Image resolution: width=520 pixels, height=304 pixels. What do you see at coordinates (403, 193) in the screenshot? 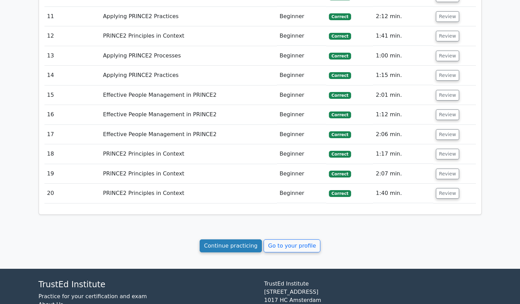
I see `td: 1:40 min.` at bounding box center [403, 193].